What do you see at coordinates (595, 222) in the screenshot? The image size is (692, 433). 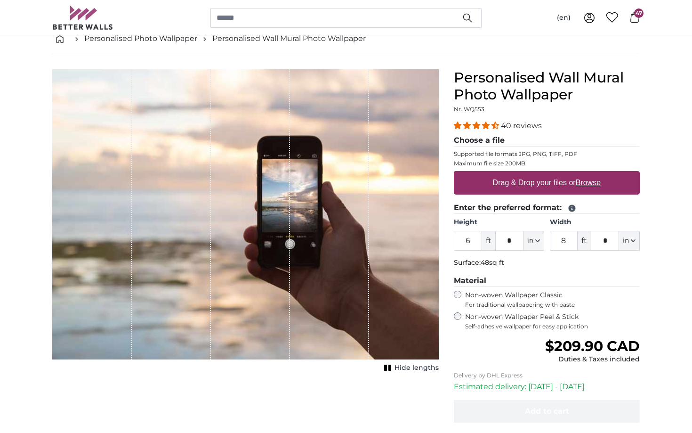 I see `label: Width` at bounding box center [595, 222].